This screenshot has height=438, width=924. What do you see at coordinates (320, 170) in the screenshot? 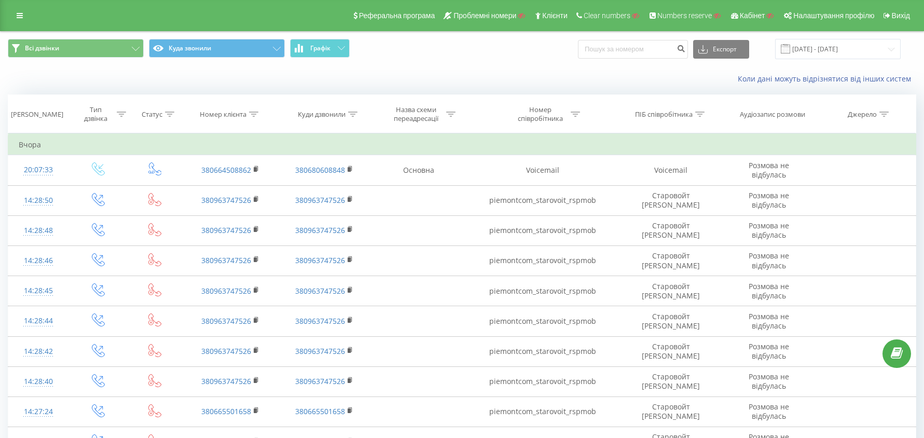
I see `a: 380680608848` at bounding box center [320, 170].